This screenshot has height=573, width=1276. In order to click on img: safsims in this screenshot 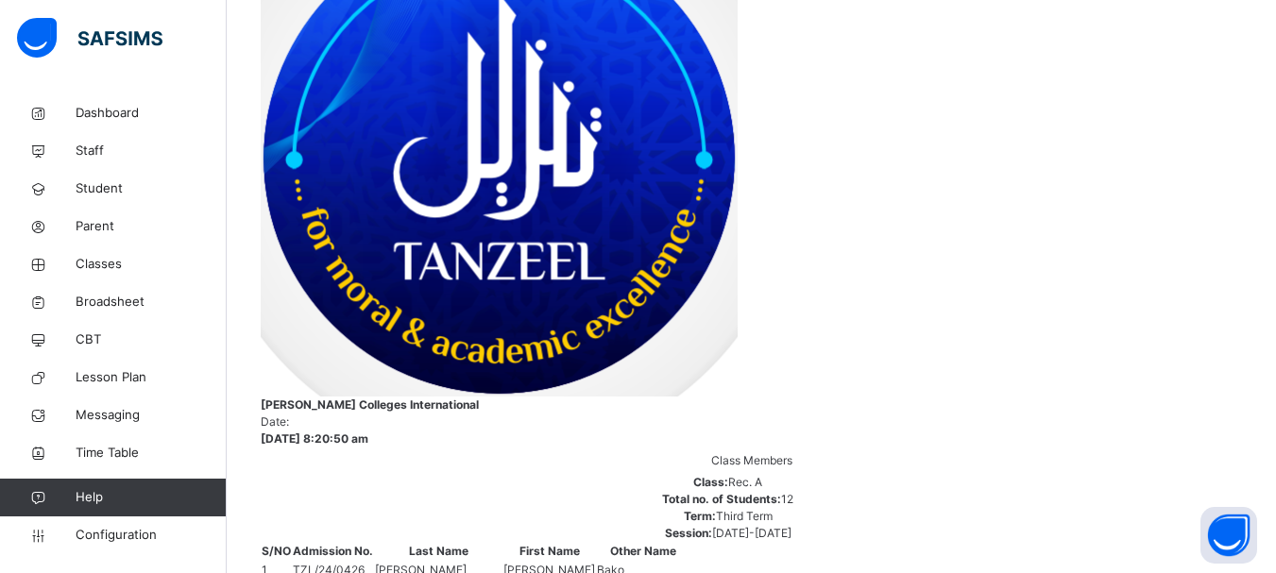, I will do `click(90, 38)`.